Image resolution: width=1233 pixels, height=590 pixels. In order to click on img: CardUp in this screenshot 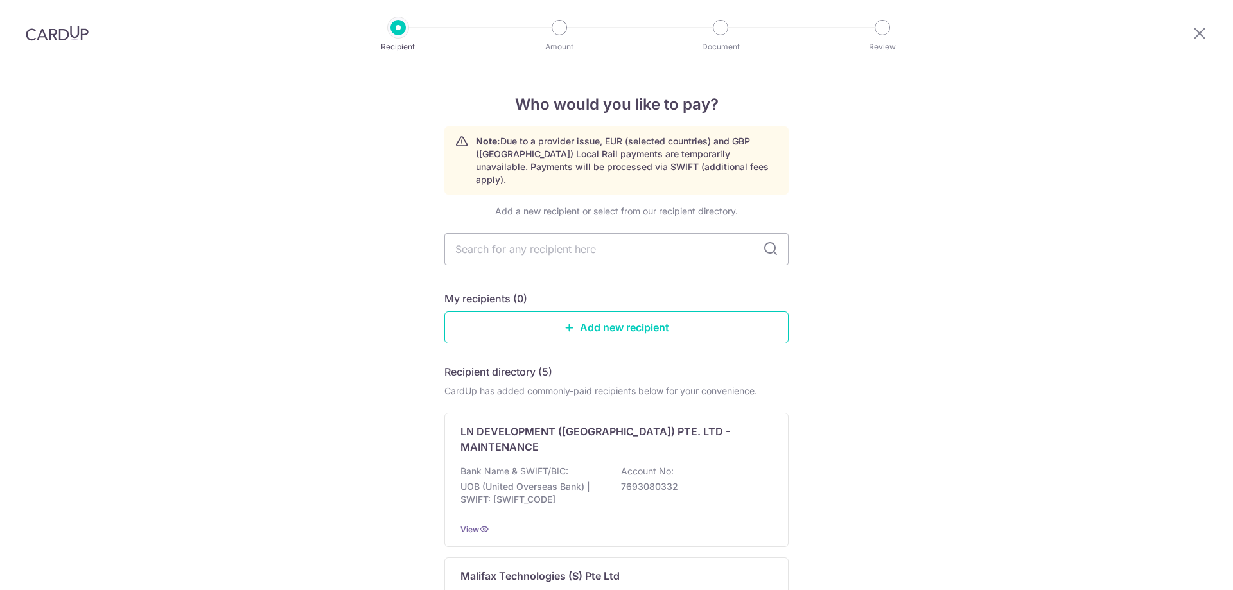, I will do `click(57, 33)`.